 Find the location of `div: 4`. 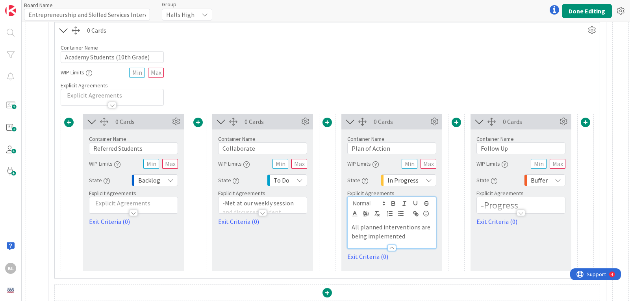

div: 4 is located at coordinates (42, 6).